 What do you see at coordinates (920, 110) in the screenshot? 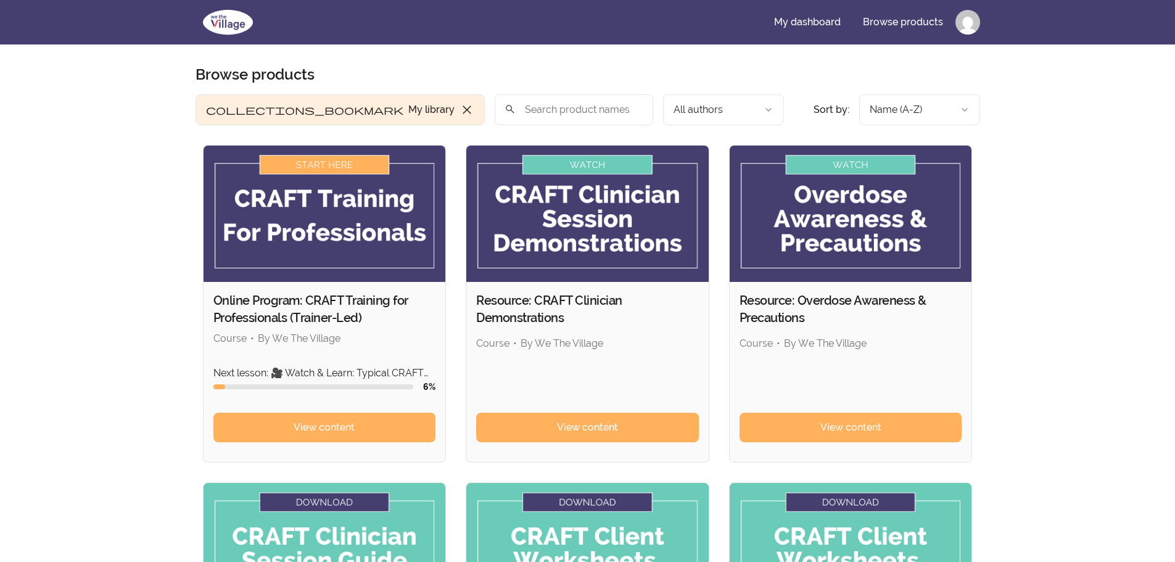
I see `button: Product sort options` at bounding box center [920, 110].